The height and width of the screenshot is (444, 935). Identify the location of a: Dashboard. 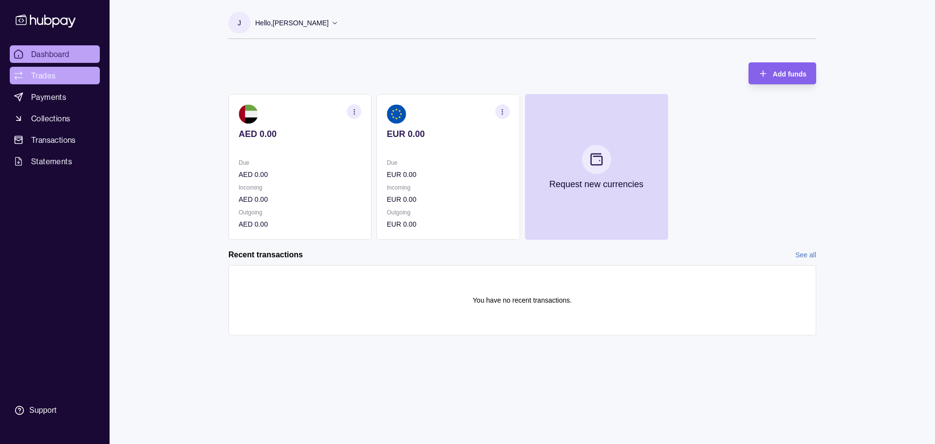
(55, 54).